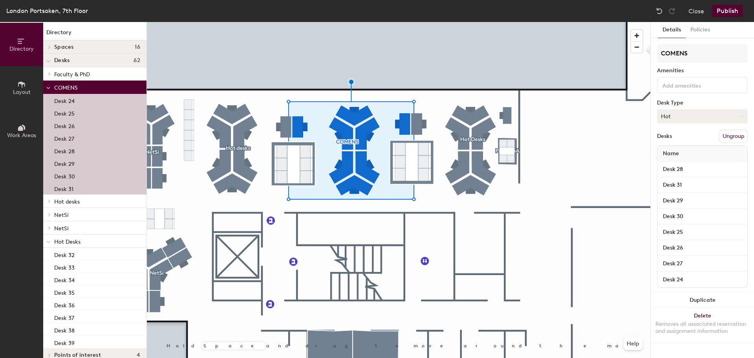 This screenshot has width=754, height=358. I want to click on p: Desk 33, so click(64, 266).